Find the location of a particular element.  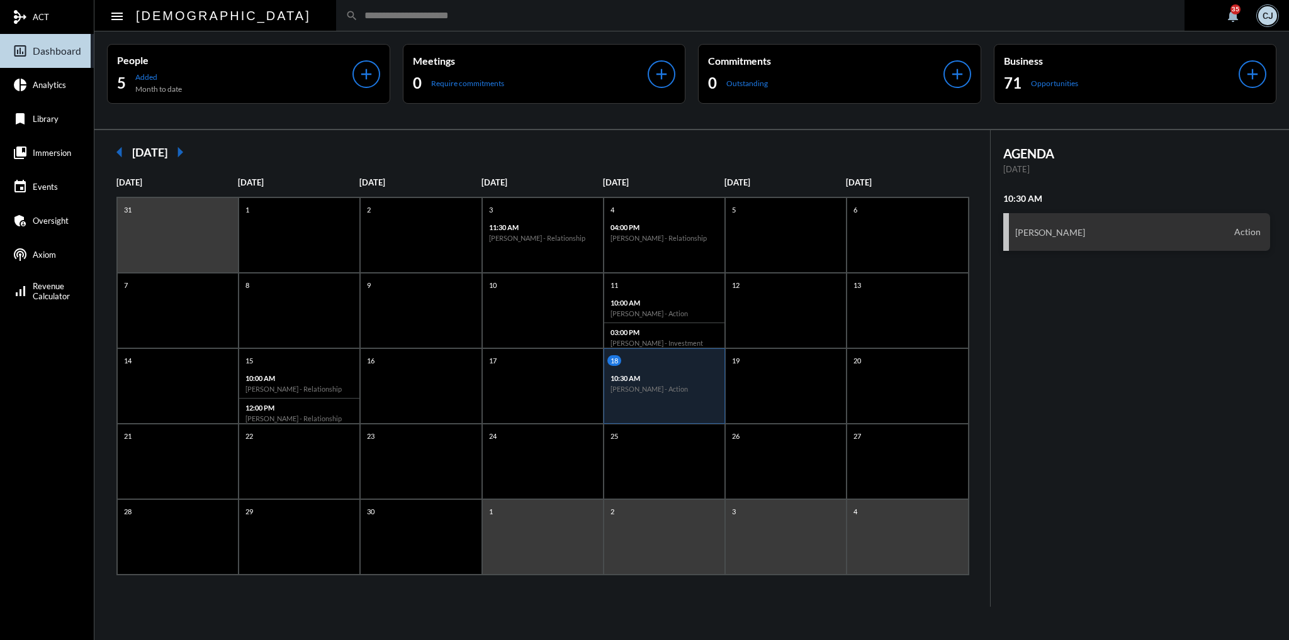

p: 18 is located at coordinates (614, 361).